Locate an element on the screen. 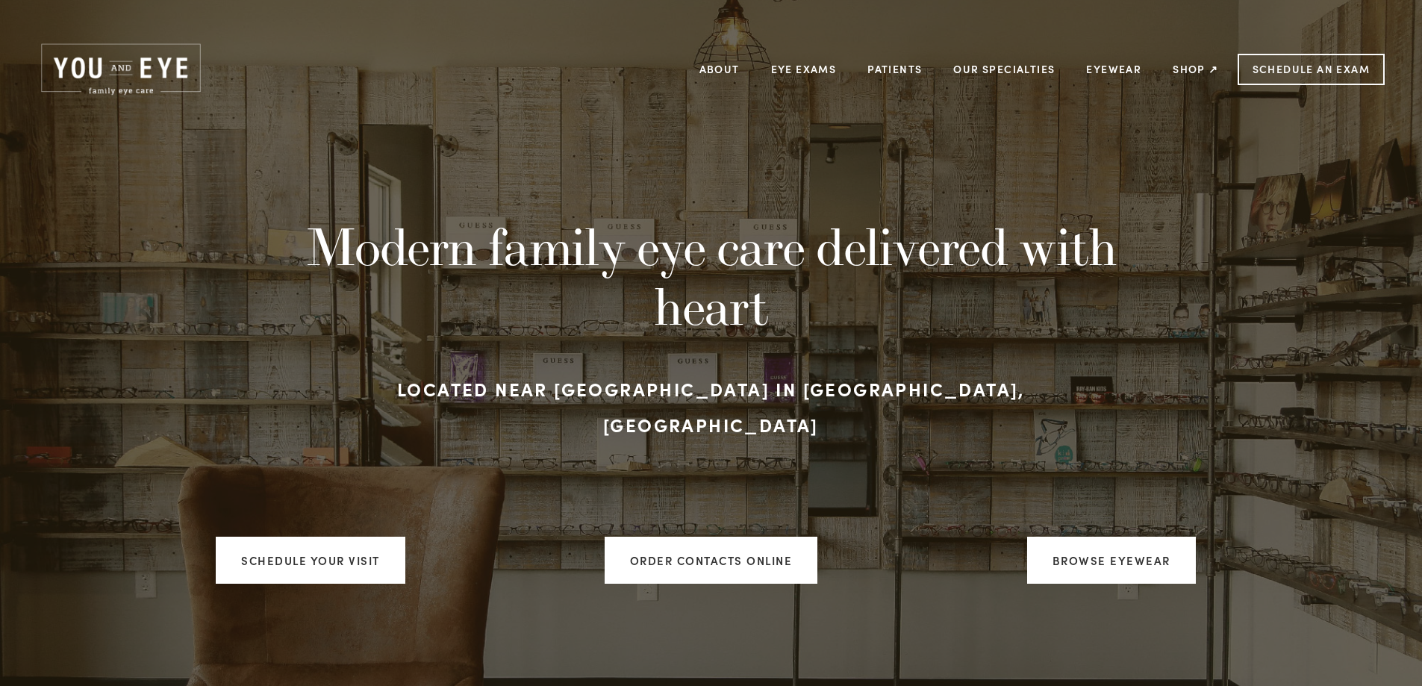  a: ORDER CONTACTS ONLINE is located at coordinates (711, 560).